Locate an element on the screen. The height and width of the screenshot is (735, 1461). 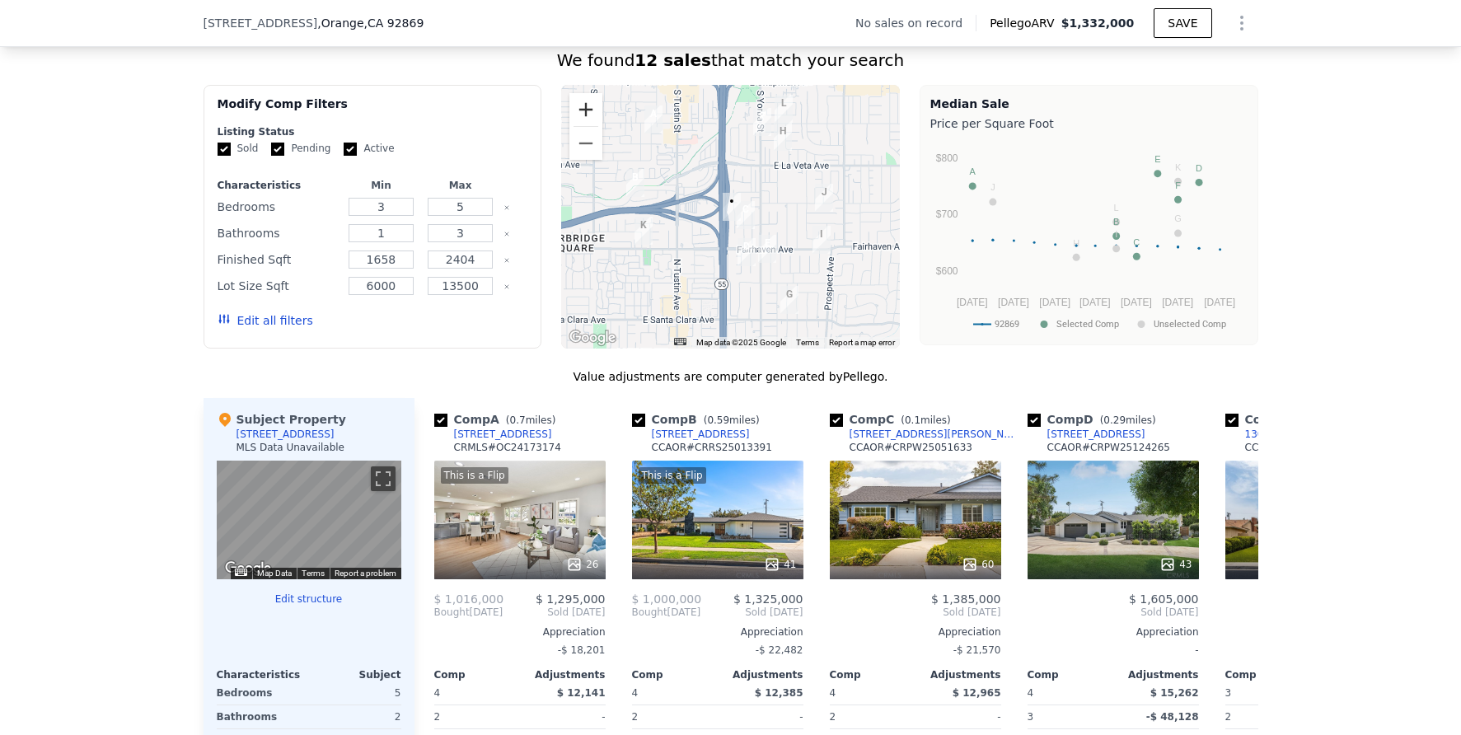
div: 3 is located at coordinates (1069, 717).